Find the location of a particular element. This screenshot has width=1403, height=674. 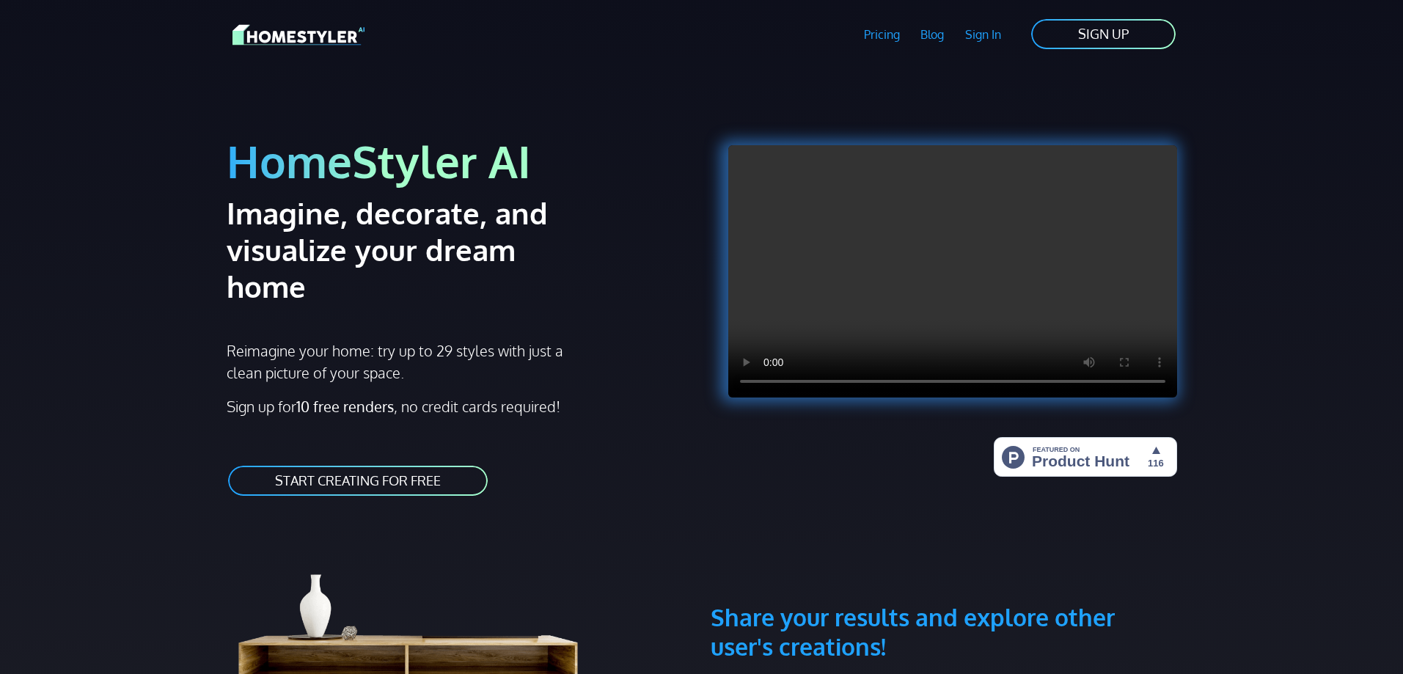

a: SIGN UP is located at coordinates (1103, 34).